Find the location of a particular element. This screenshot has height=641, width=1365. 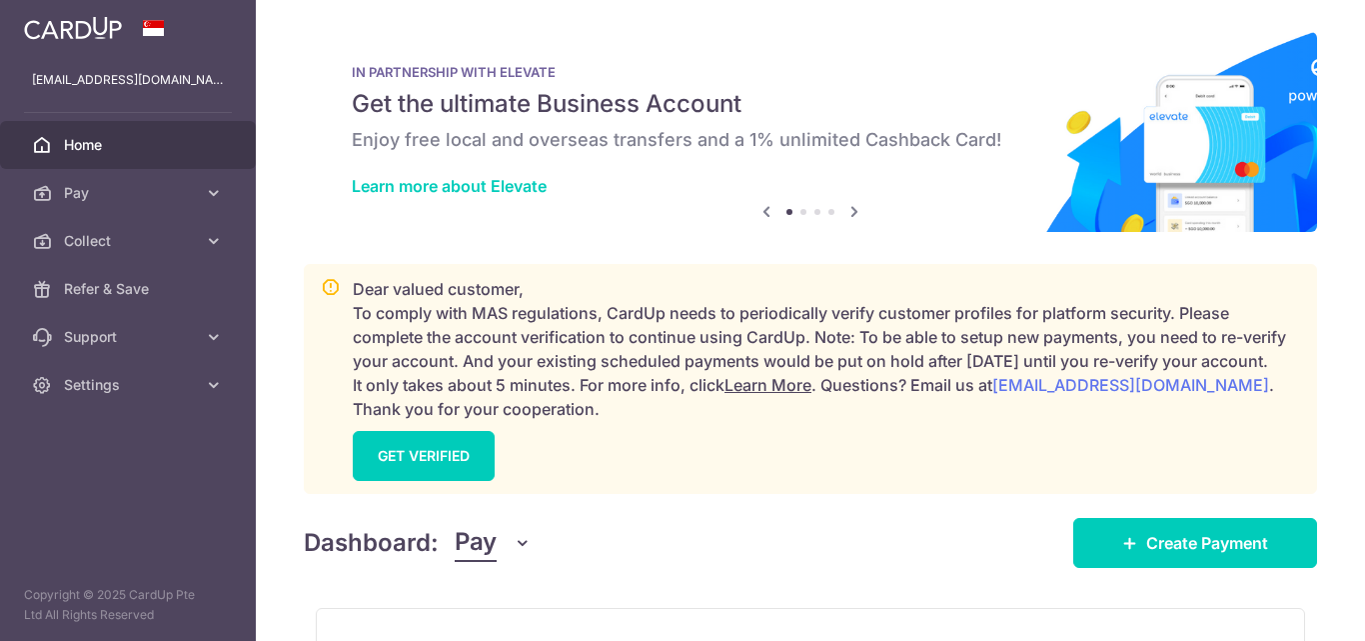

a: GET VERIFIED is located at coordinates (424, 456).